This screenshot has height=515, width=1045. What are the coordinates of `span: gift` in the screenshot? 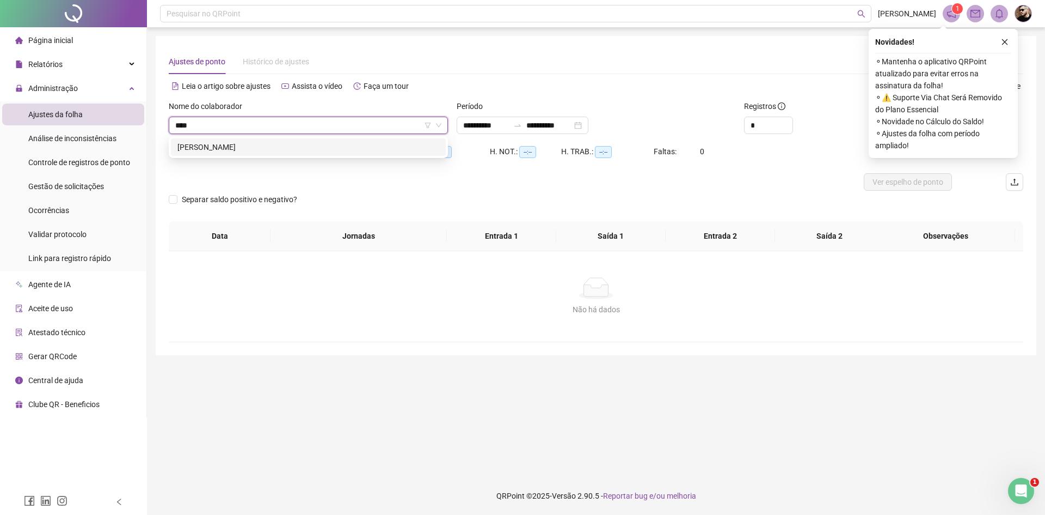 It's located at (19, 404).